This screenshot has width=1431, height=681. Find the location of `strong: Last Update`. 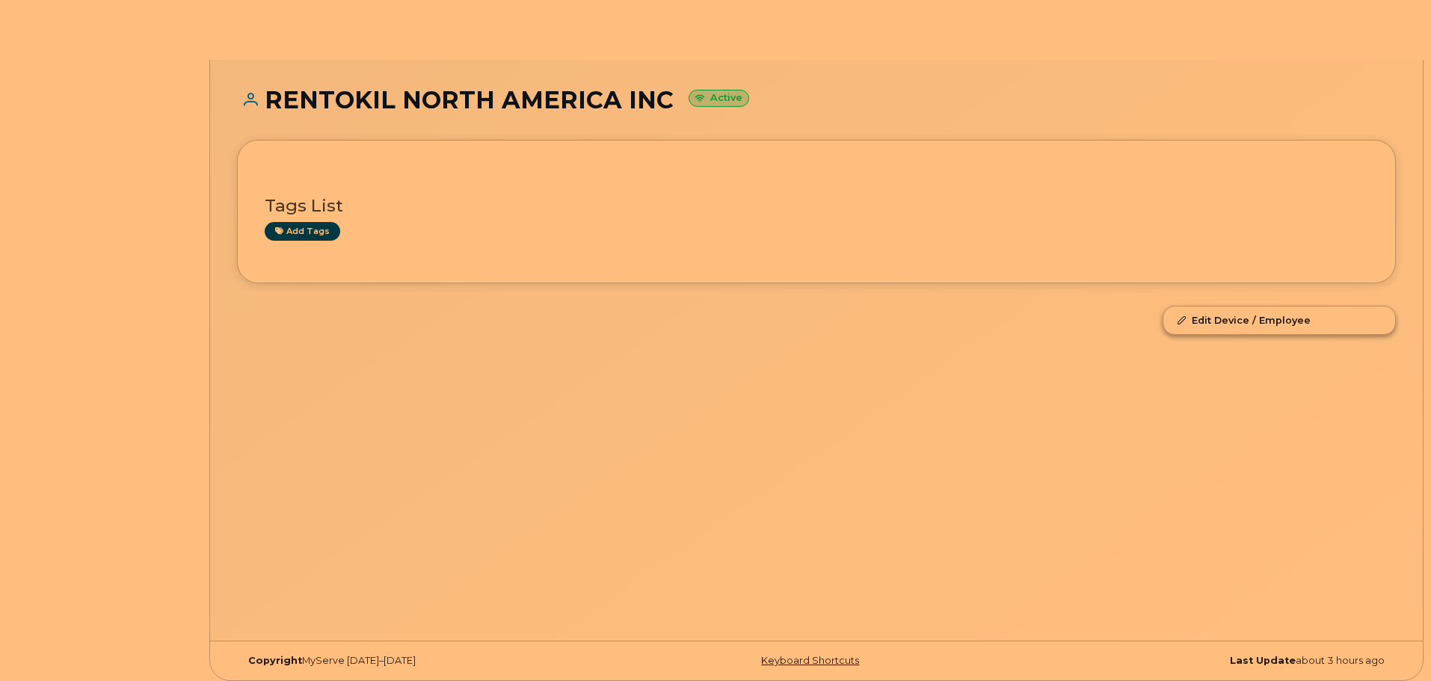

strong: Last Update is located at coordinates (1263, 660).